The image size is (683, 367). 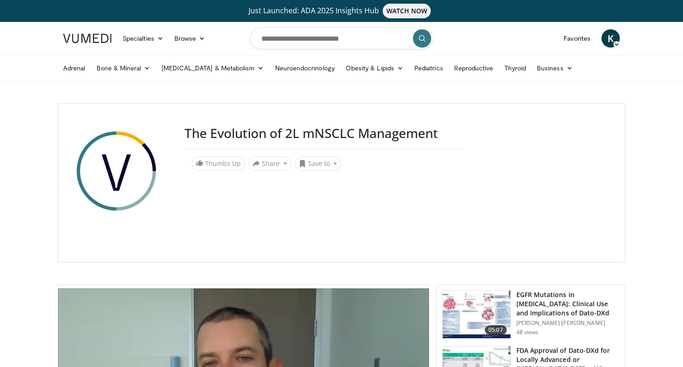 I want to click on button: Save to, so click(x=318, y=164).